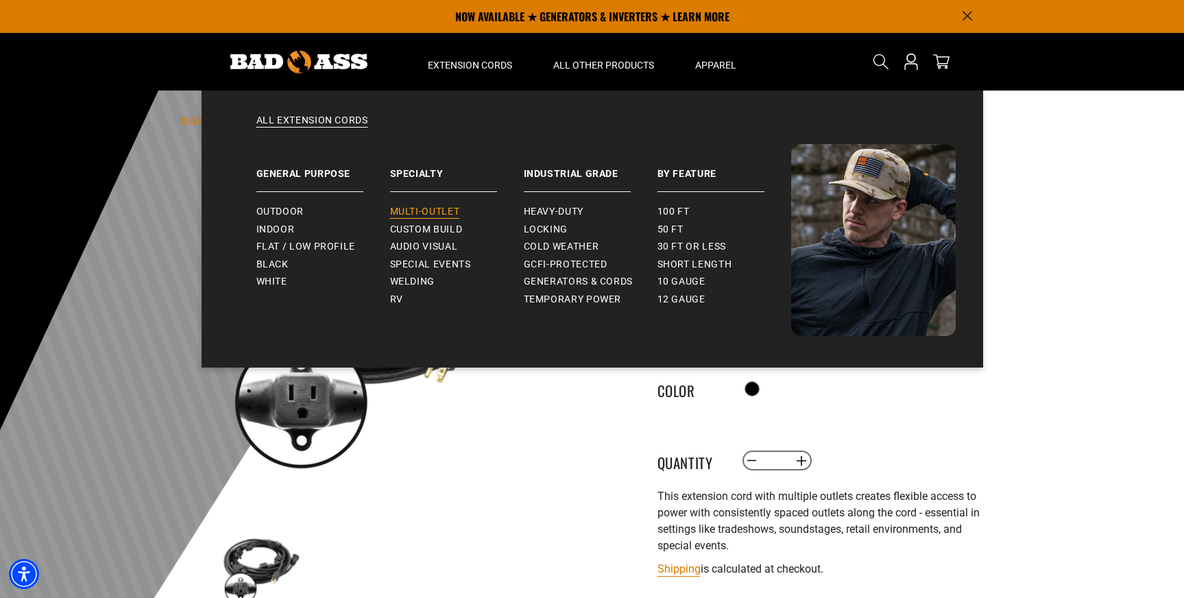  Describe the element at coordinates (590, 212) in the screenshot. I see `a: Heavy-Duty` at that location.